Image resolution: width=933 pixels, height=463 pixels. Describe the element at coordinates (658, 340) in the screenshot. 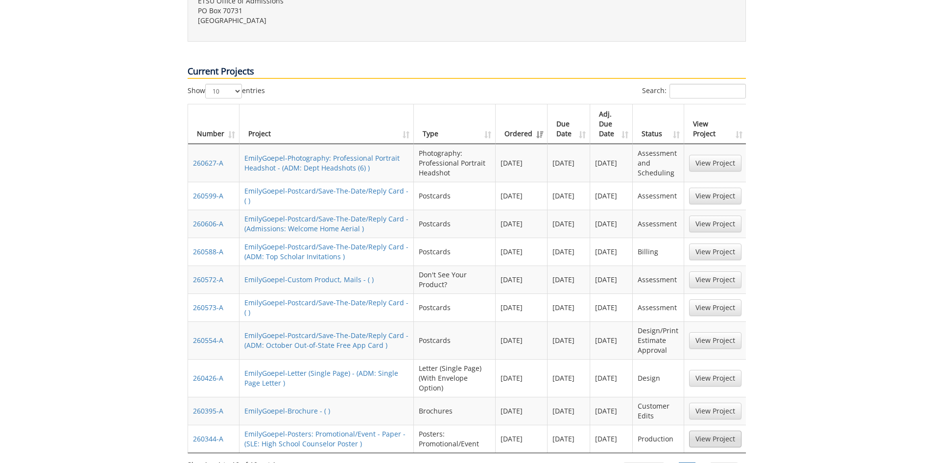

I see `td: Design/Print Estimate Approval` at that location.